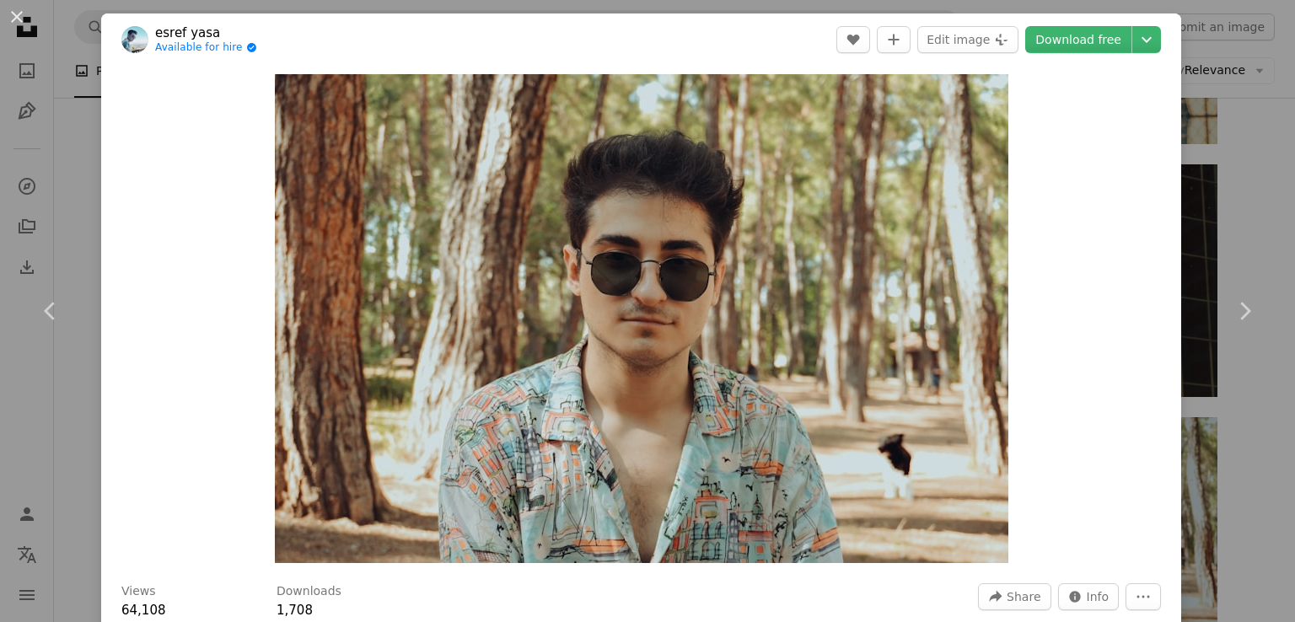  I want to click on a: esref yasa, so click(206, 33).